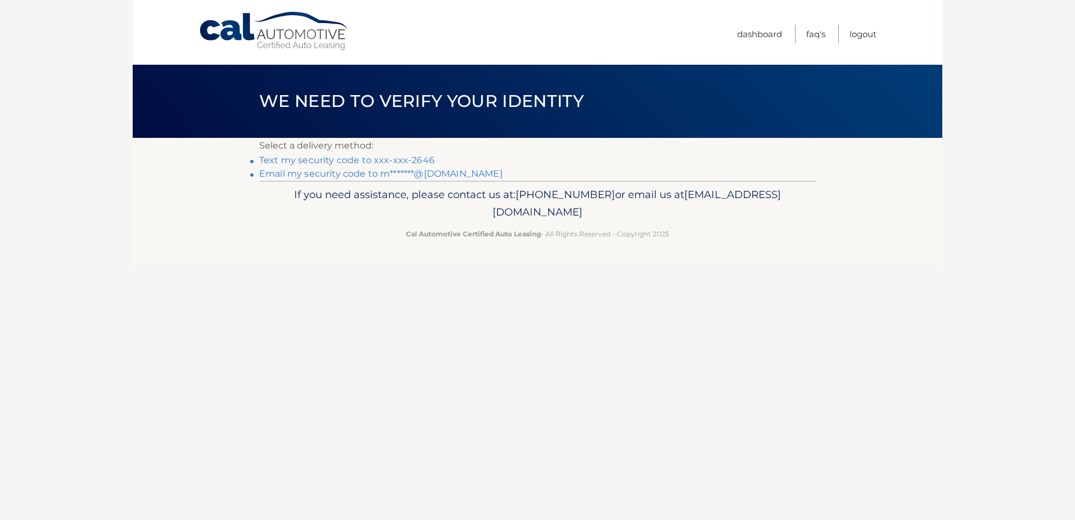  Describe the element at coordinates (421, 101) in the screenshot. I see `span: We need to verify your identity` at that location.